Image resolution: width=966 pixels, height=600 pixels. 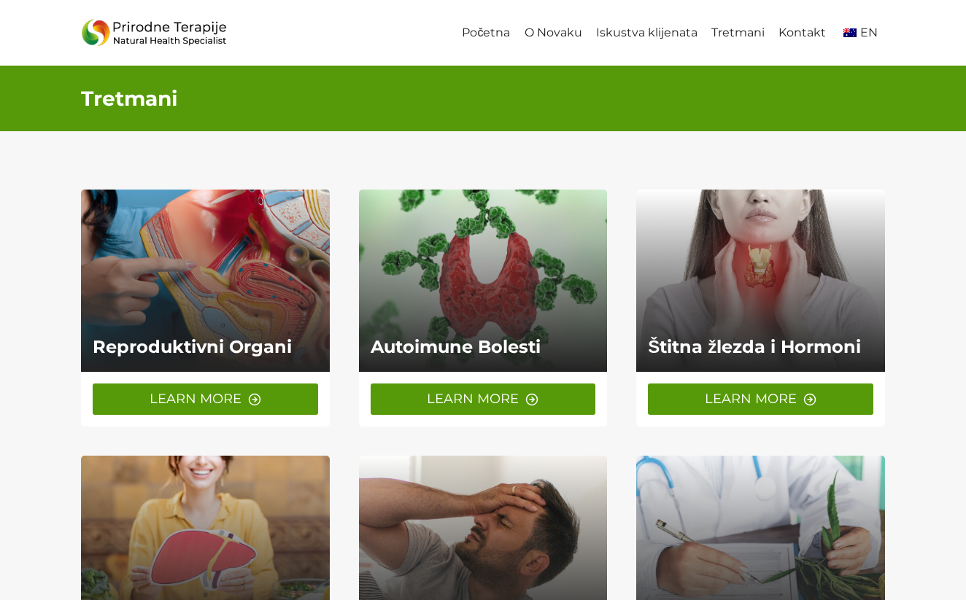 What do you see at coordinates (869, 32) in the screenshot?
I see `span: EN` at bounding box center [869, 32].